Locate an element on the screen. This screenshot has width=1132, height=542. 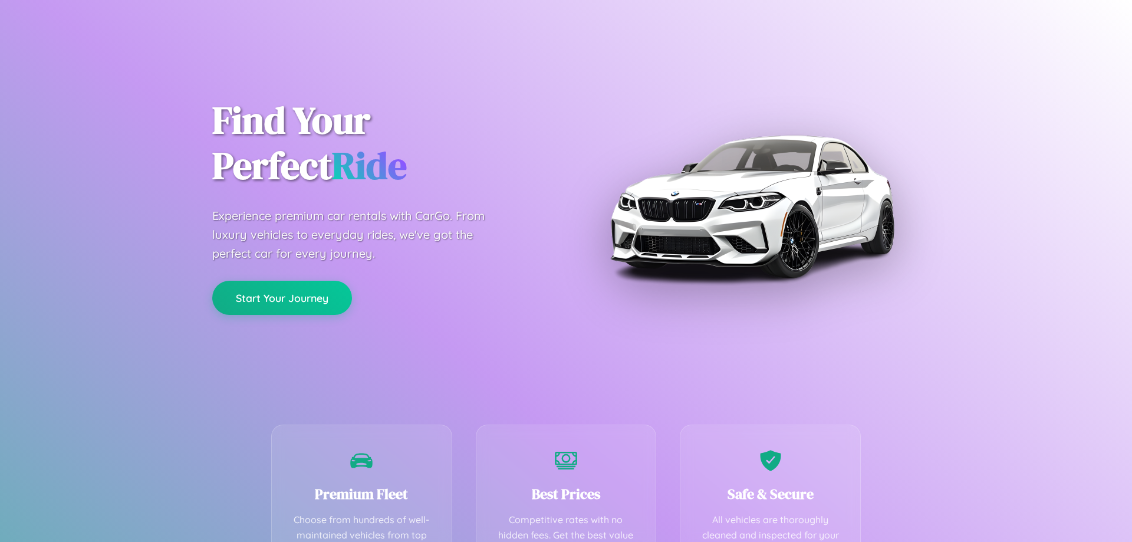
h1: Find Your Perfect is located at coordinates (380, 143).